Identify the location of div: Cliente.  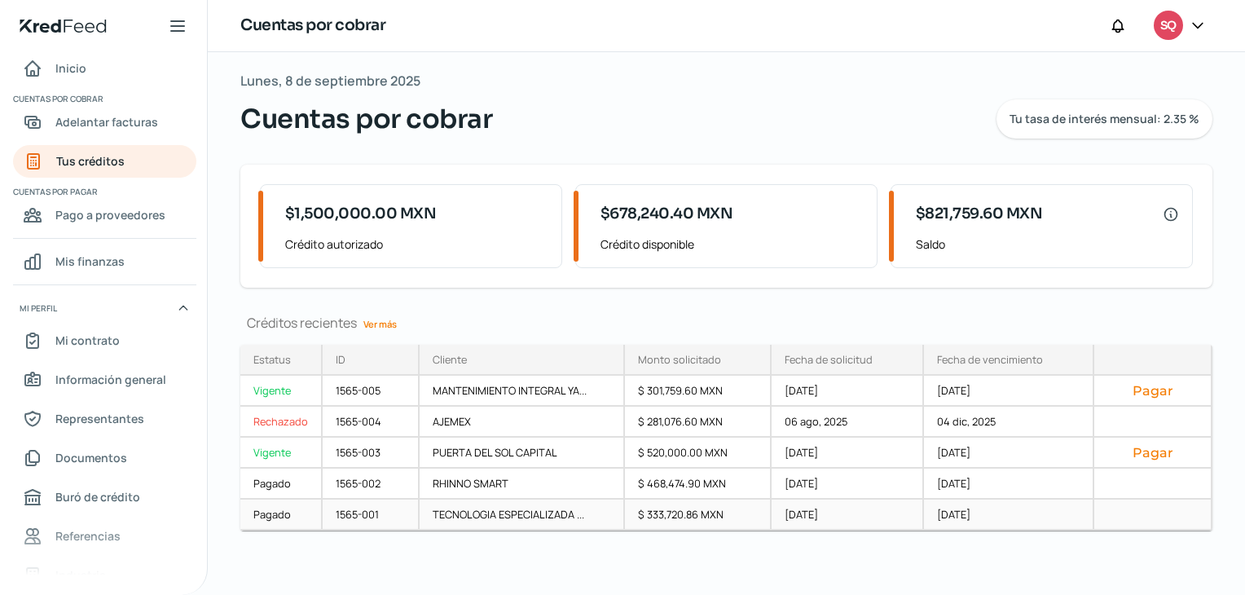
(450, 359).